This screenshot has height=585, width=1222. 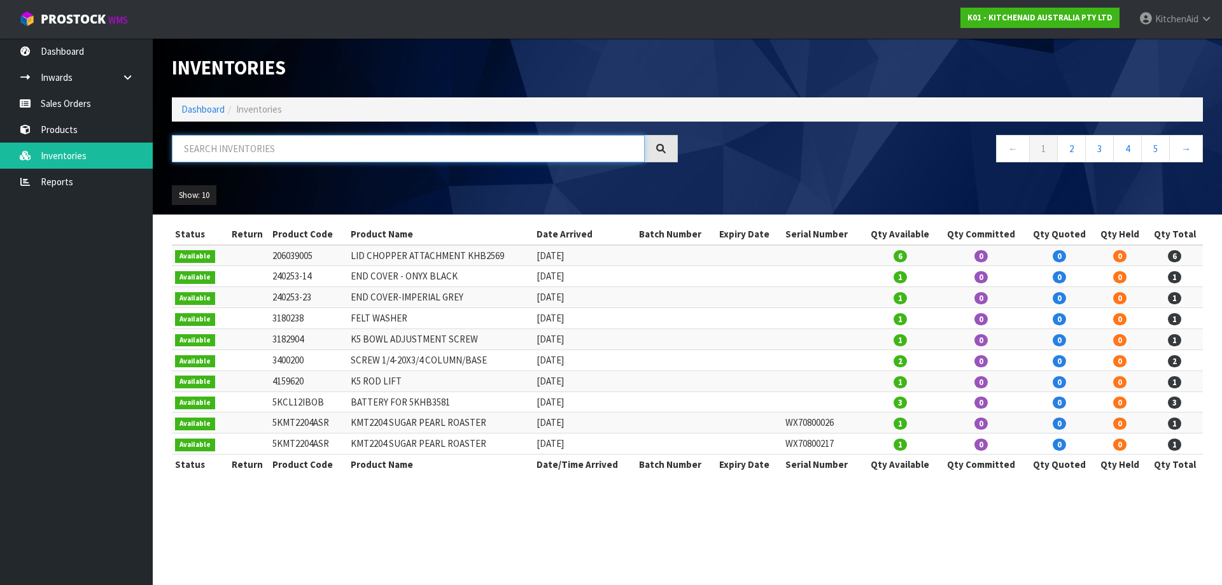 What do you see at coordinates (308, 402) in the screenshot?
I see `td: 5KCL12IBOB` at bounding box center [308, 402].